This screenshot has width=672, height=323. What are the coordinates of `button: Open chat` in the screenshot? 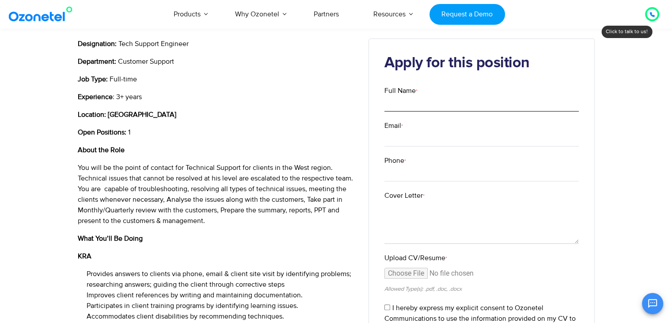 It's located at (653, 303).